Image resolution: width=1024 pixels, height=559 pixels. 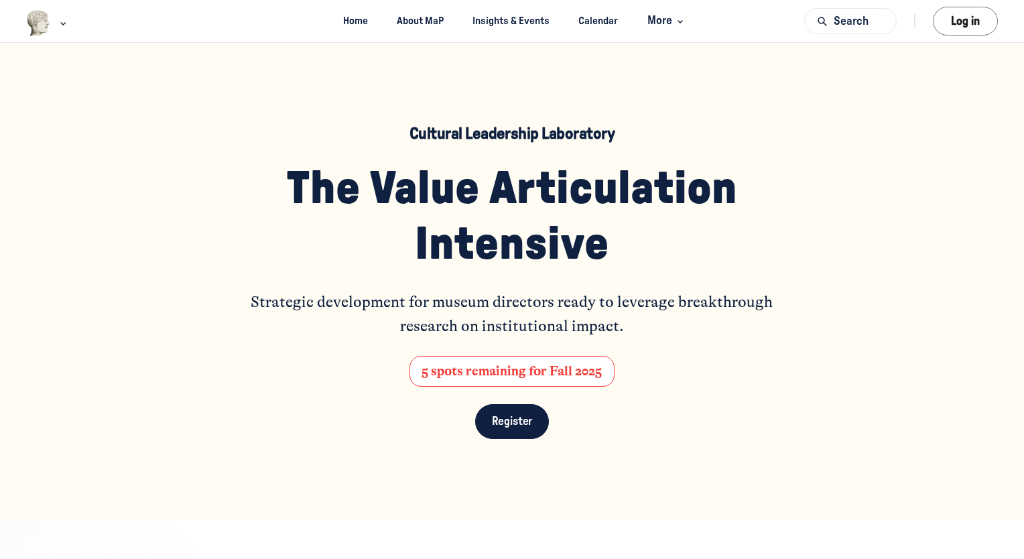 I want to click on a: Register, so click(x=512, y=422).